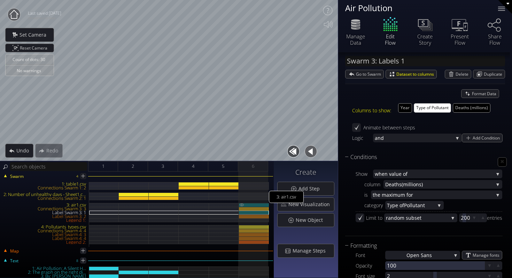  I want to click on div: 4: Pollutants_types.csv, so click(45, 226).